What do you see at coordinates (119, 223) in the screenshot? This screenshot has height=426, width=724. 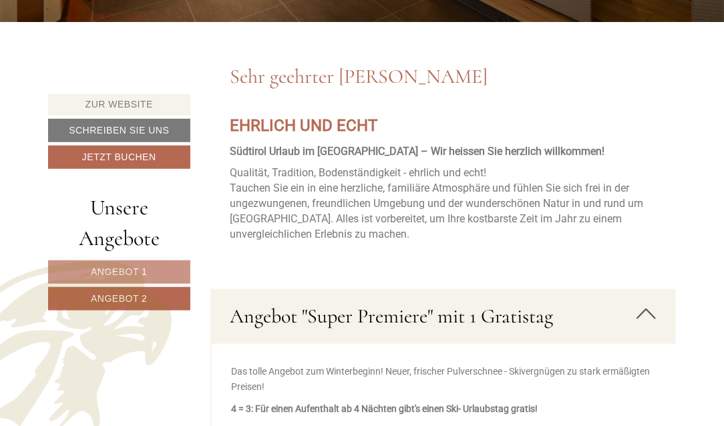 I see `div: Unsere Angebote` at bounding box center [119, 223].